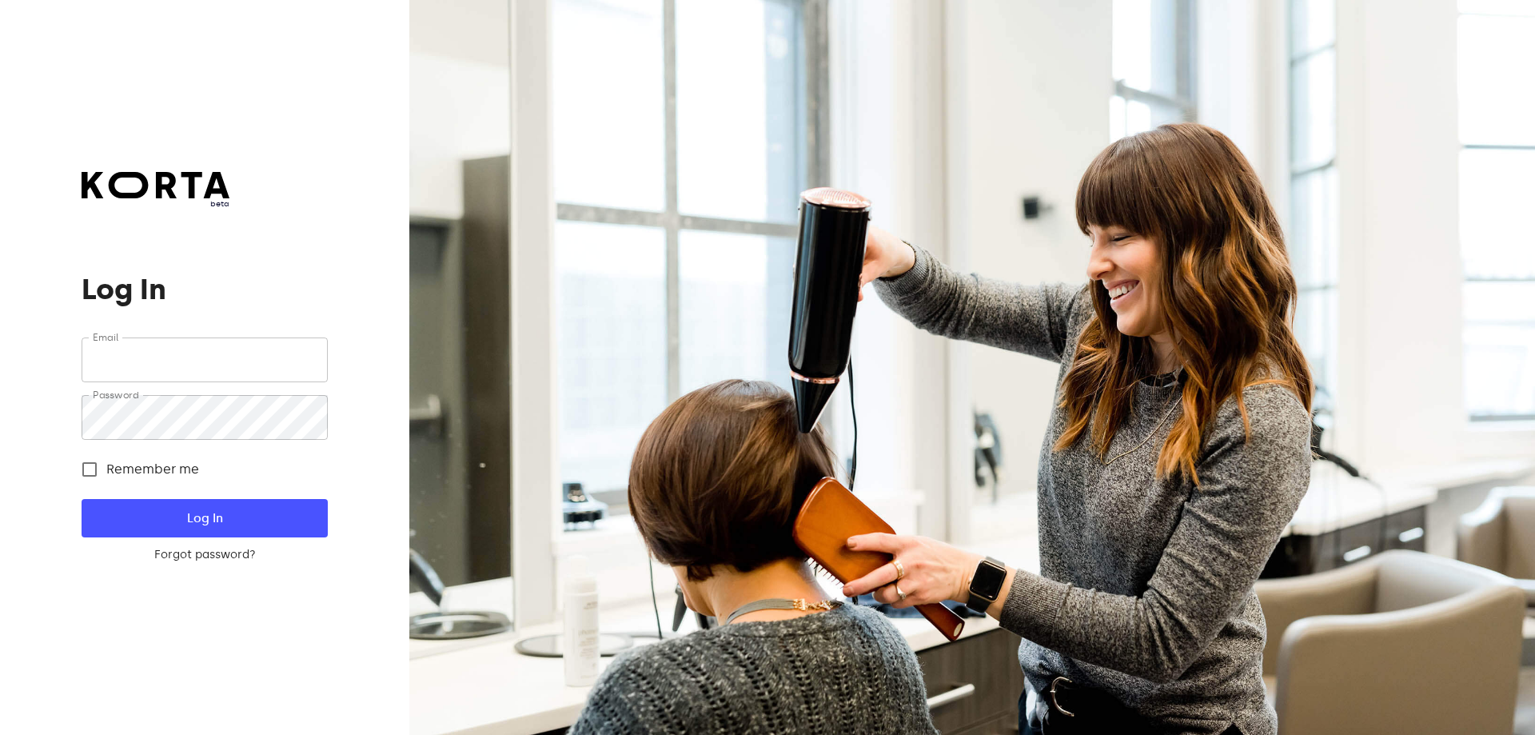 The image size is (1535, 735). Describe the element at coordinates (153, 469) in the screenshot. I see `span: Remember me` at that location.